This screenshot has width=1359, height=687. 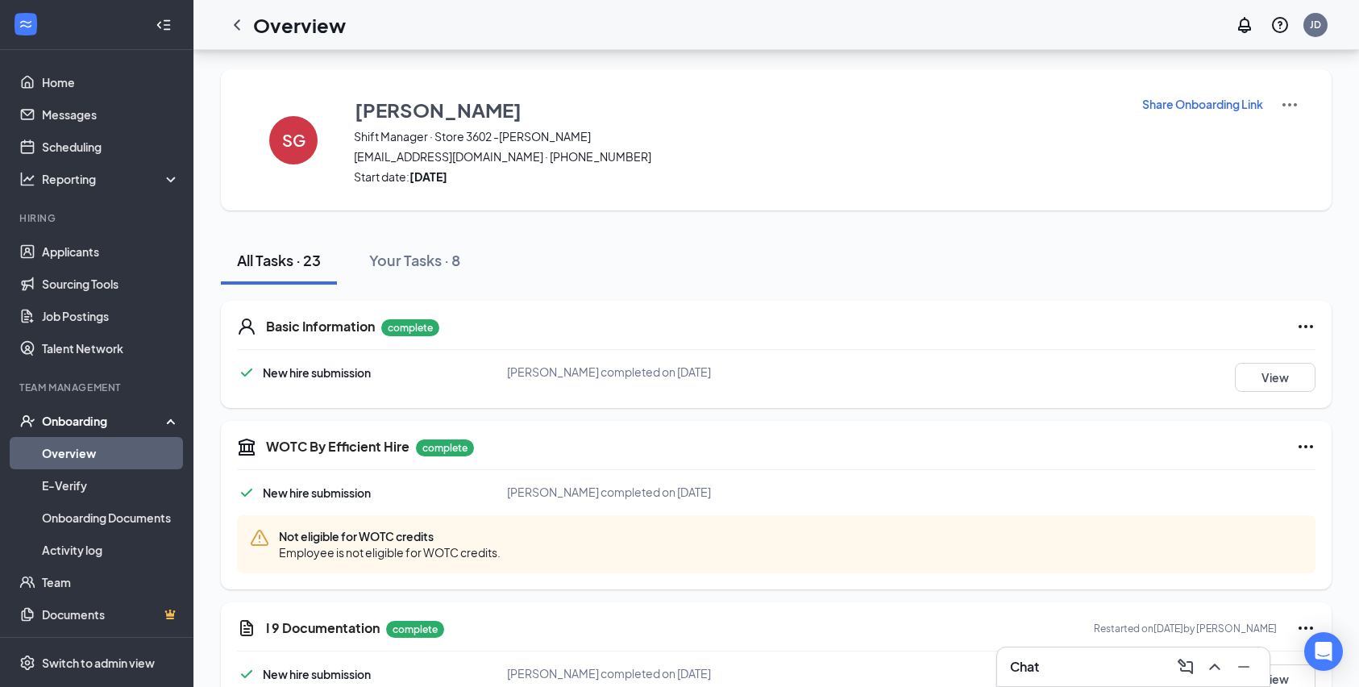 I want to click on div: Onboarding, so click(x=104, y=421).